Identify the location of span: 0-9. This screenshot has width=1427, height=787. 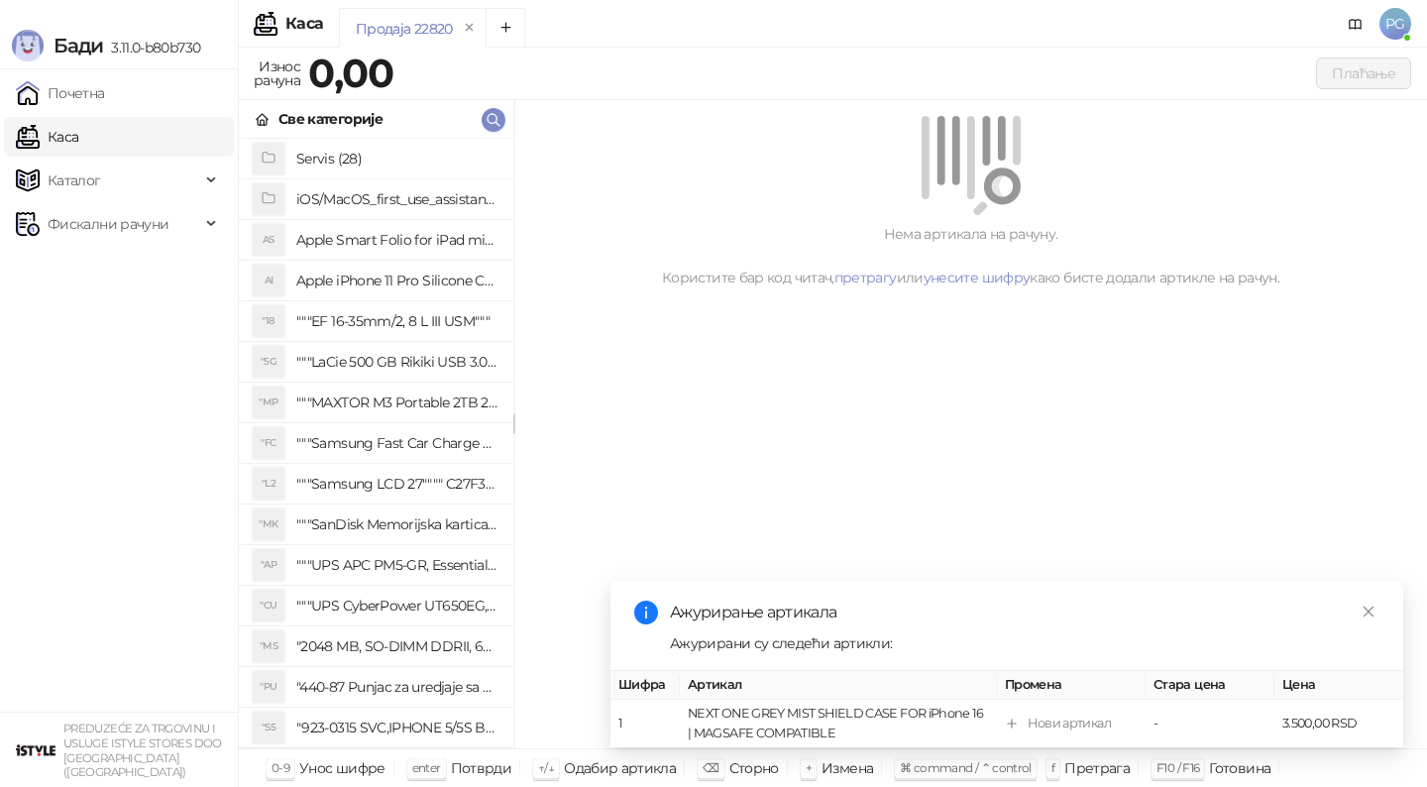
(281, 767).